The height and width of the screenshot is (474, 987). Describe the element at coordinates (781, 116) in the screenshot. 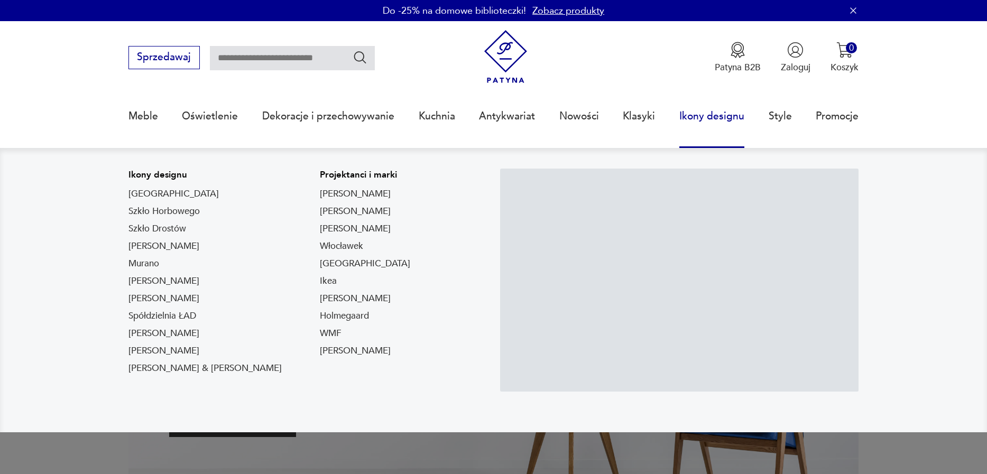

I see `a: Style` at that location.